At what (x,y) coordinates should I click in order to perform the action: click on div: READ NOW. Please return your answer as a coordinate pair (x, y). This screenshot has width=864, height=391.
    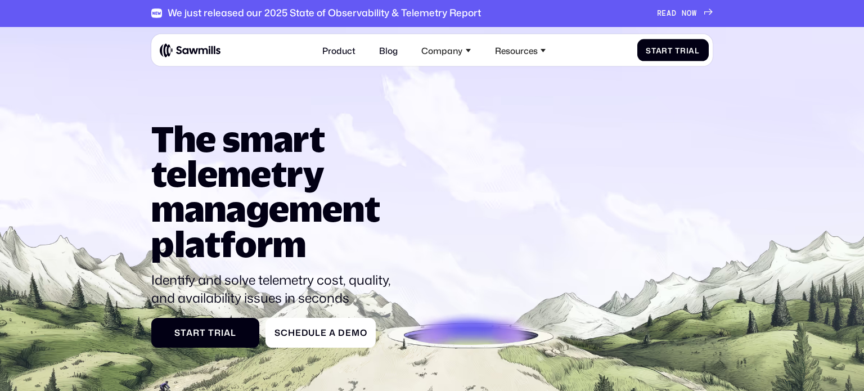
    Looking at the image, I should click on (677, 13).